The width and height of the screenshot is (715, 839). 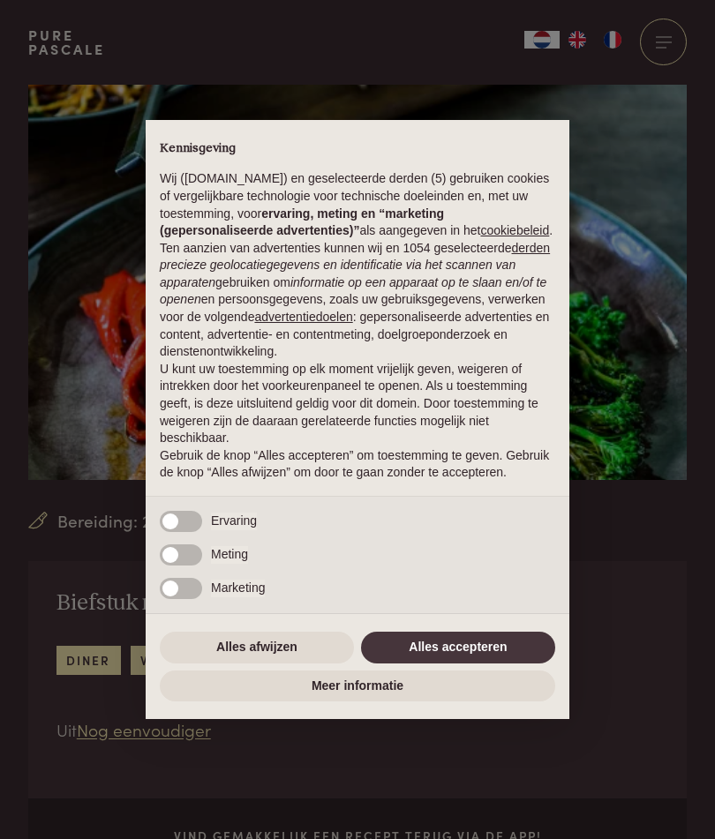 I want to click on button: Alles accepteren, so click(x=458, y=648).